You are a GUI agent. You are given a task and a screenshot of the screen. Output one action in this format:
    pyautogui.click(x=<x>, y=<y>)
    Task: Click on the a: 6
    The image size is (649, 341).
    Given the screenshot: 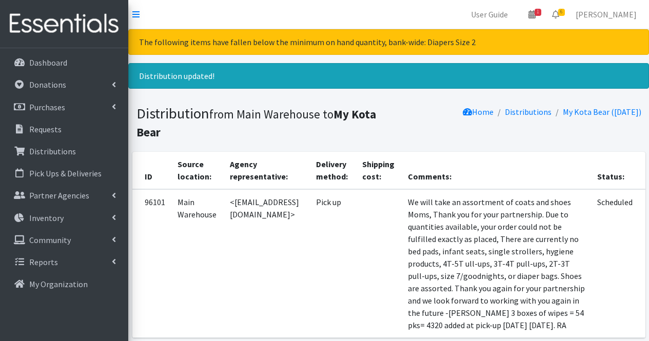 What is the action you would take?
    pyautogui.click(x=556, y=14)
    